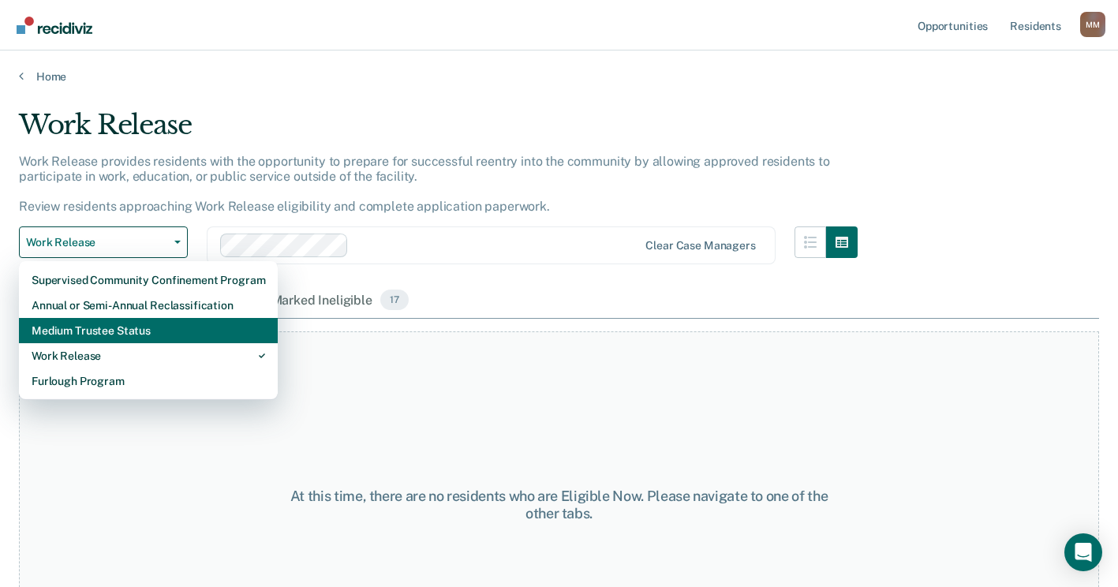 The image size is (1118, 587). Describe the element at coordinates (424, 184) in the screenshot. I see `p: Work Release provides residents with the opportunity to prepare for successful reentry into the c...` at that location.